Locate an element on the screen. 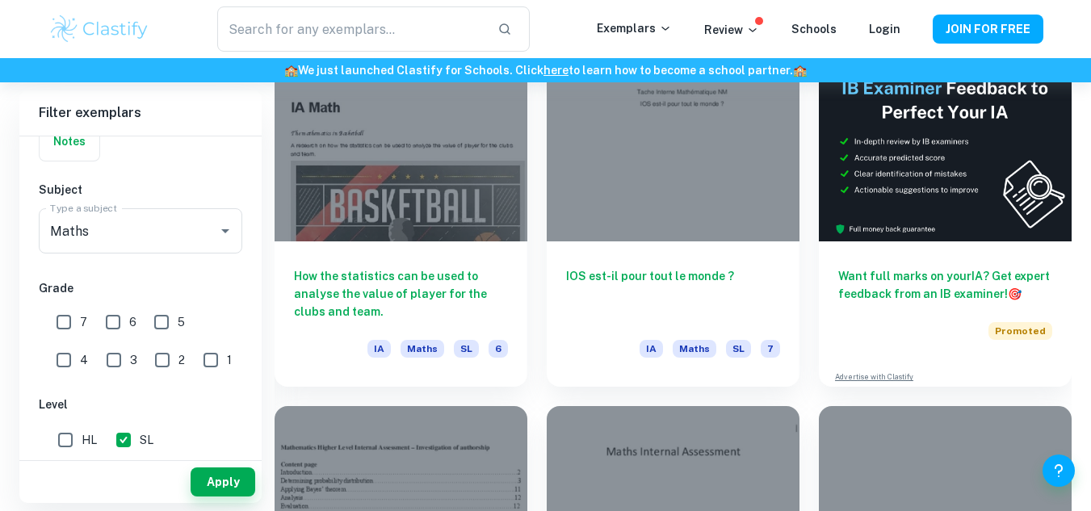  a: Schools is located at coordinates (814, 29).